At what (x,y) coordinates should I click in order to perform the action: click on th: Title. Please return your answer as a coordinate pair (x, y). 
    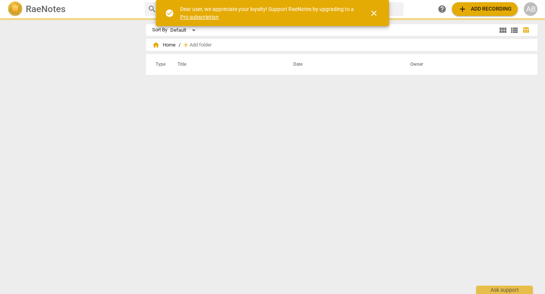
    Looking at the image, I should click on (226, 65).